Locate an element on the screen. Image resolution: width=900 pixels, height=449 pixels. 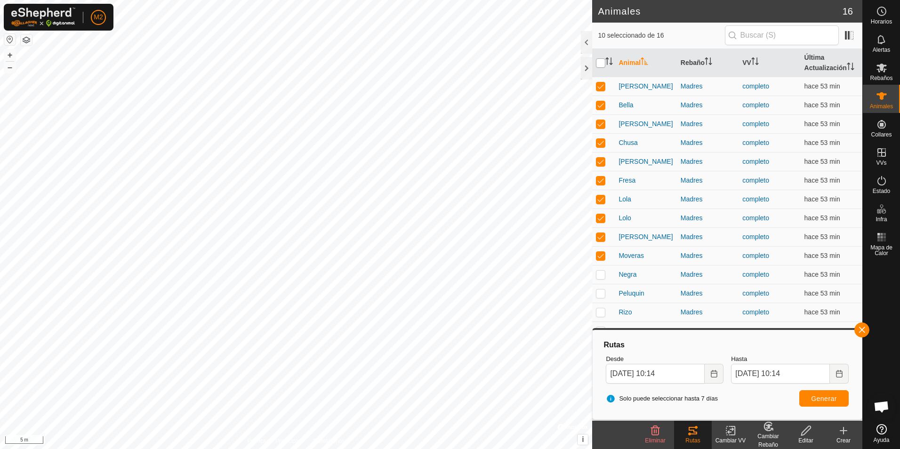
h2: Animales is located at coordinates (720, 11).